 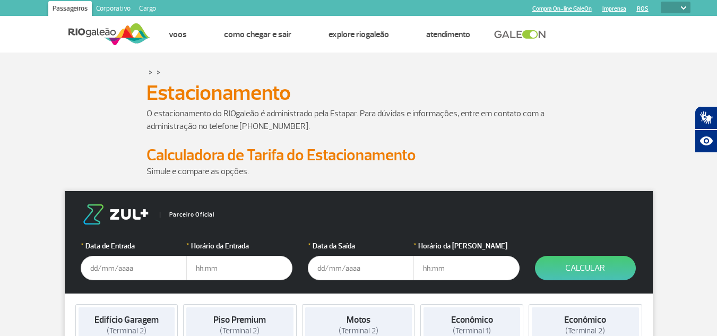 I want to click on label: Data da Saída, so click(x=361, y=246).